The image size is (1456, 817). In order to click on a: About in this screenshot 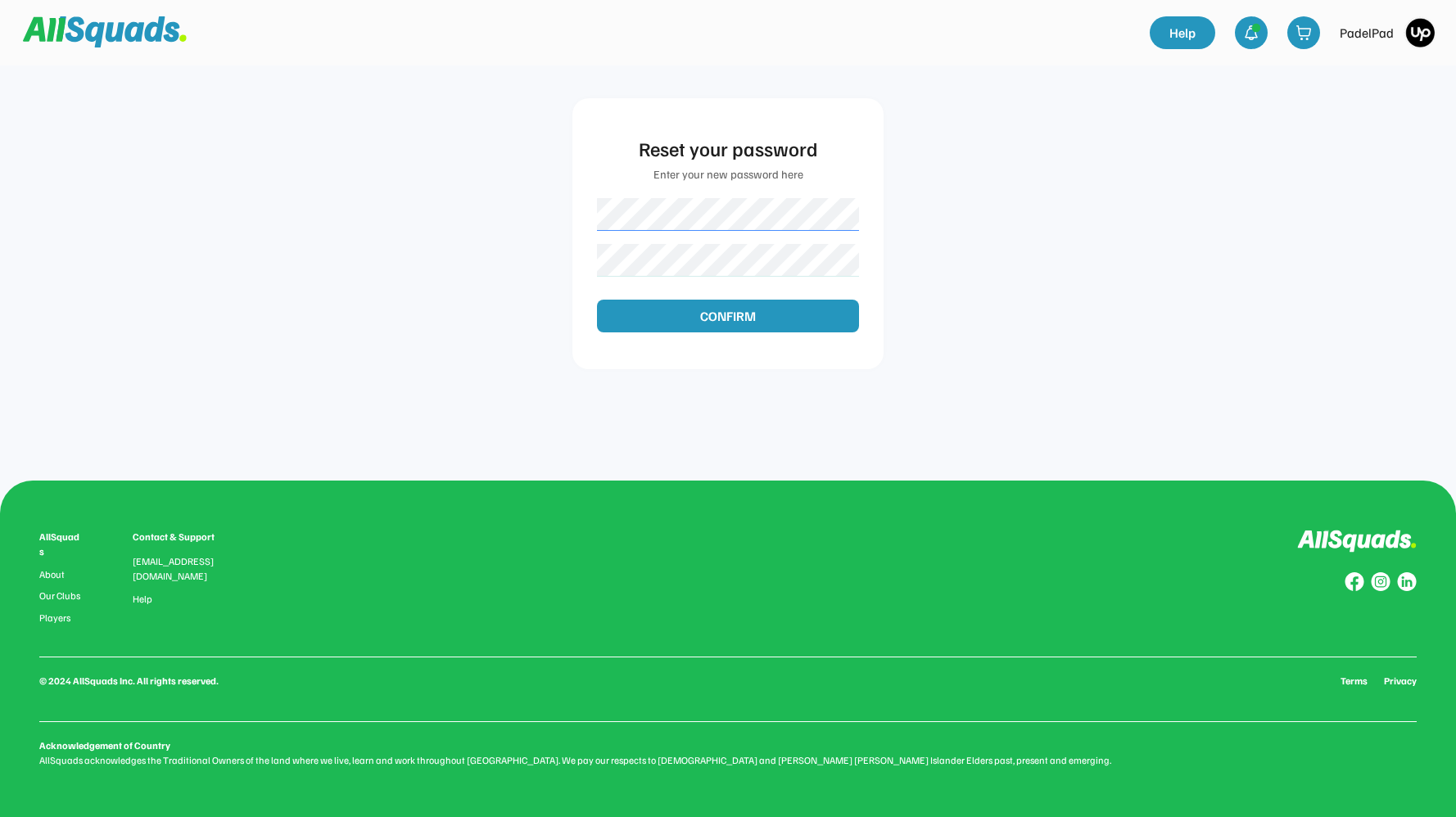, I will do `click(62, 575)`.